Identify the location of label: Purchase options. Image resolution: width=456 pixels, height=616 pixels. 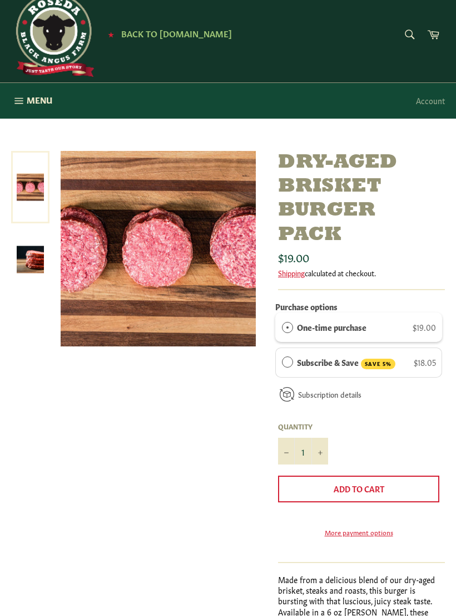
(307, 306).